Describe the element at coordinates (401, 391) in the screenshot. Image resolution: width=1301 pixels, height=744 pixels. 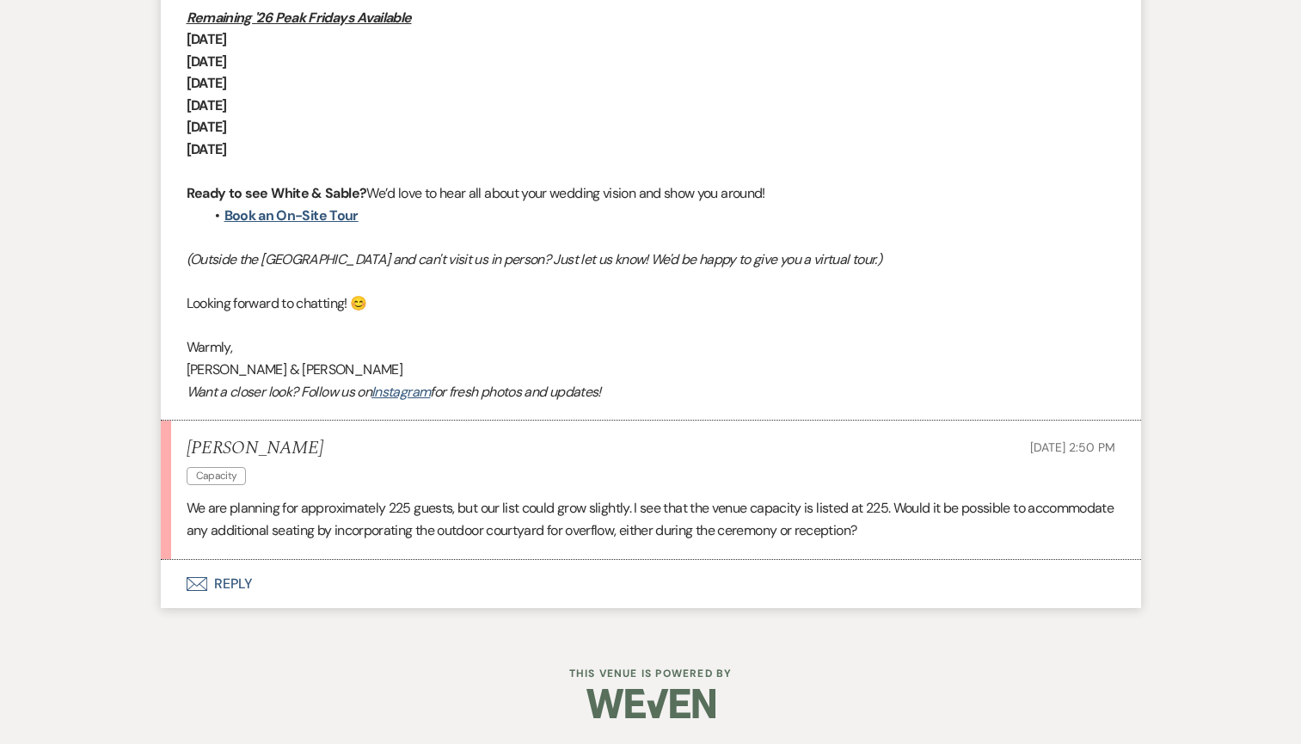
I see `a: Instagram` at that location.